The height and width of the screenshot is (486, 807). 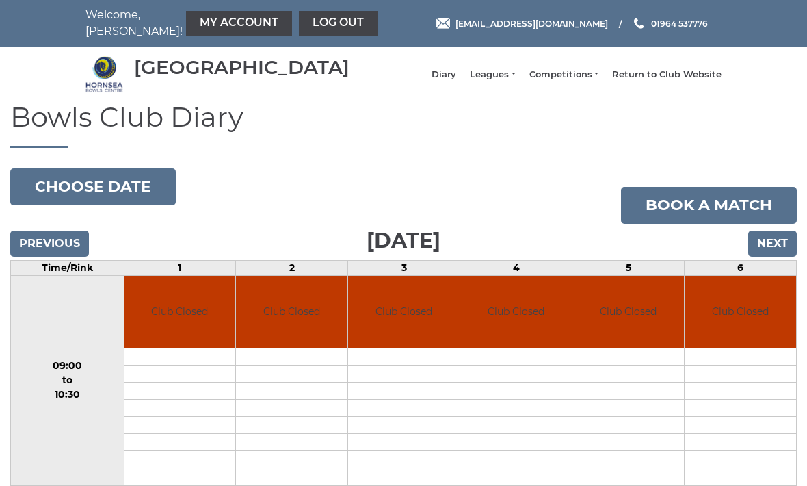 I want to click on img: Email, so click(x=443, y=23).